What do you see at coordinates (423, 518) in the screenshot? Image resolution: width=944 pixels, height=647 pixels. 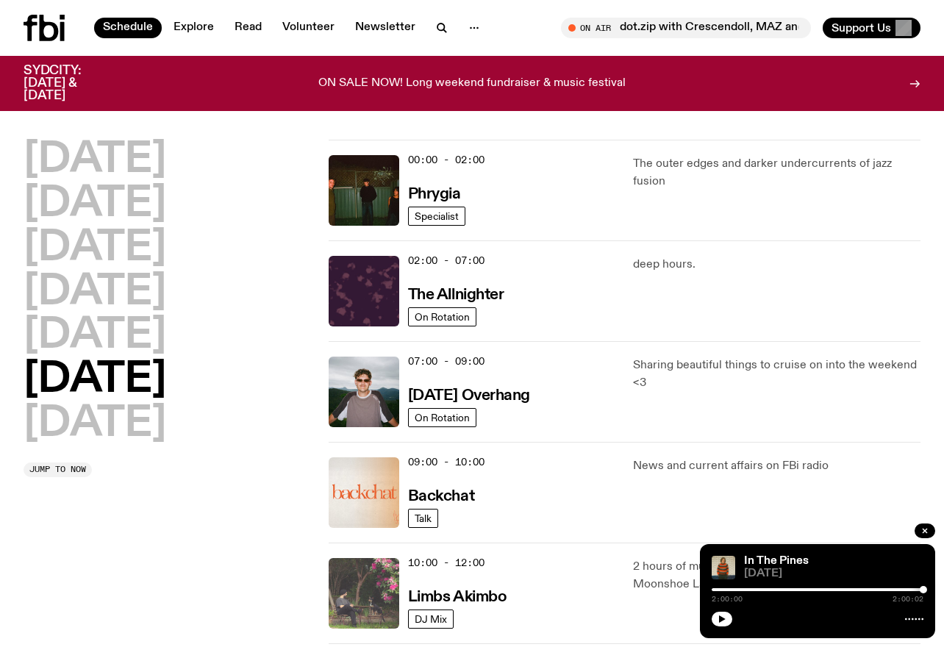 I see `span: Talk` at bounding box center [423, 518].